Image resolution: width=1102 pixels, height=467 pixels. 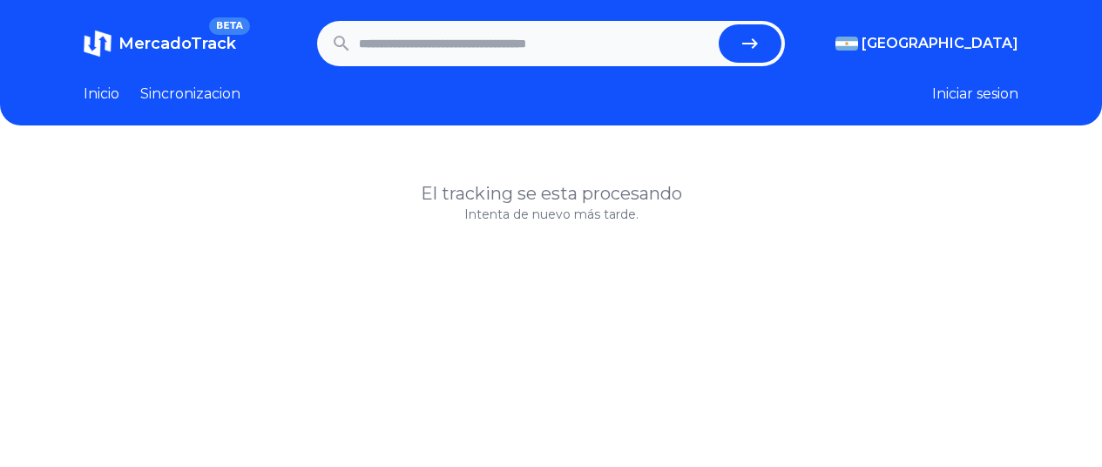 I want to click on a: Inicio, so click(x=101, y=94).